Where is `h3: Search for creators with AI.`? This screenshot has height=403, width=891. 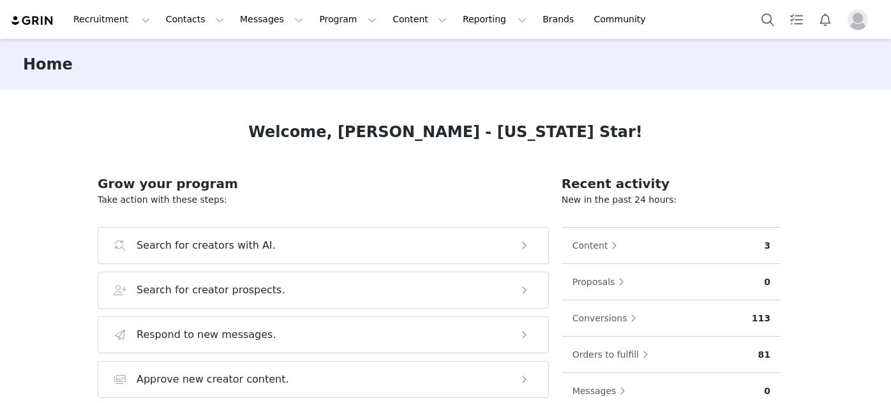
h3: Search for creators with AI. is located at coordinates (206, 246).